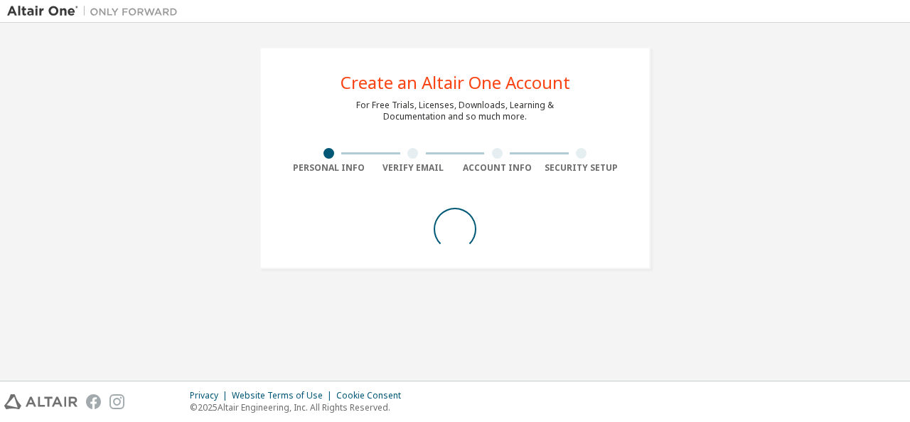 Image resolution: width=910 pixels, height=422 pixels. What do you see at coordinates (455, 82) in the screenshot?
I see `div: Create an Altair One Account` at bounding box center [455, 82].